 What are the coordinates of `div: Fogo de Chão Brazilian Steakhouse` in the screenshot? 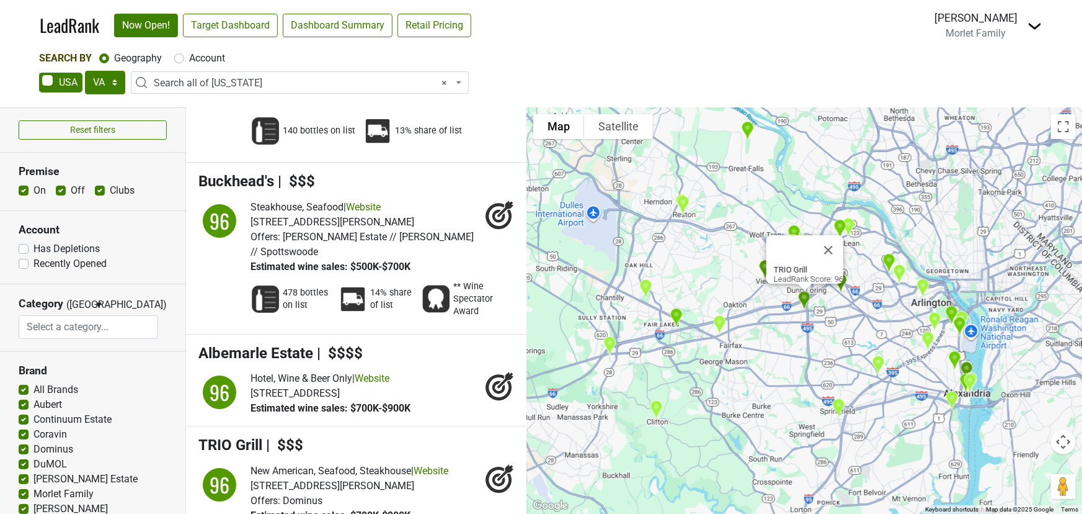 It's located at (683, 205).